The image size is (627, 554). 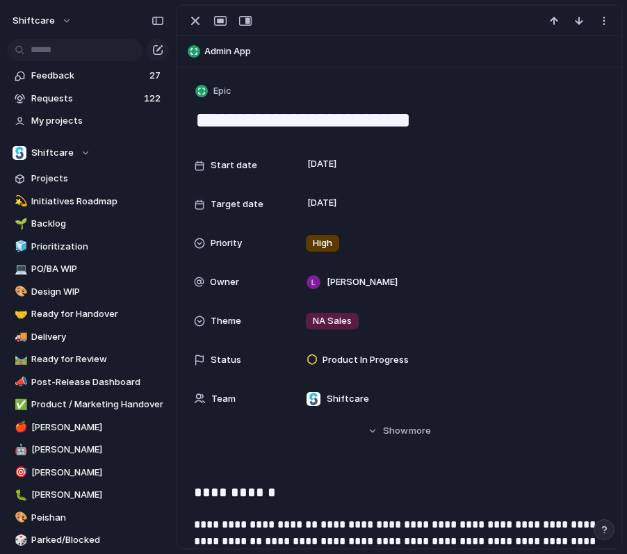 I want to click on span: Start date, so click(x=234, y=166).